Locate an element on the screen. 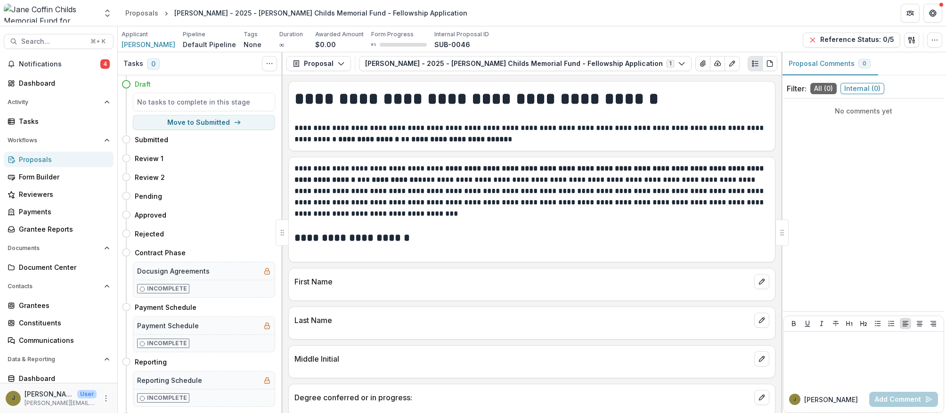  p: 0 % is located at coordinates (374, 45).